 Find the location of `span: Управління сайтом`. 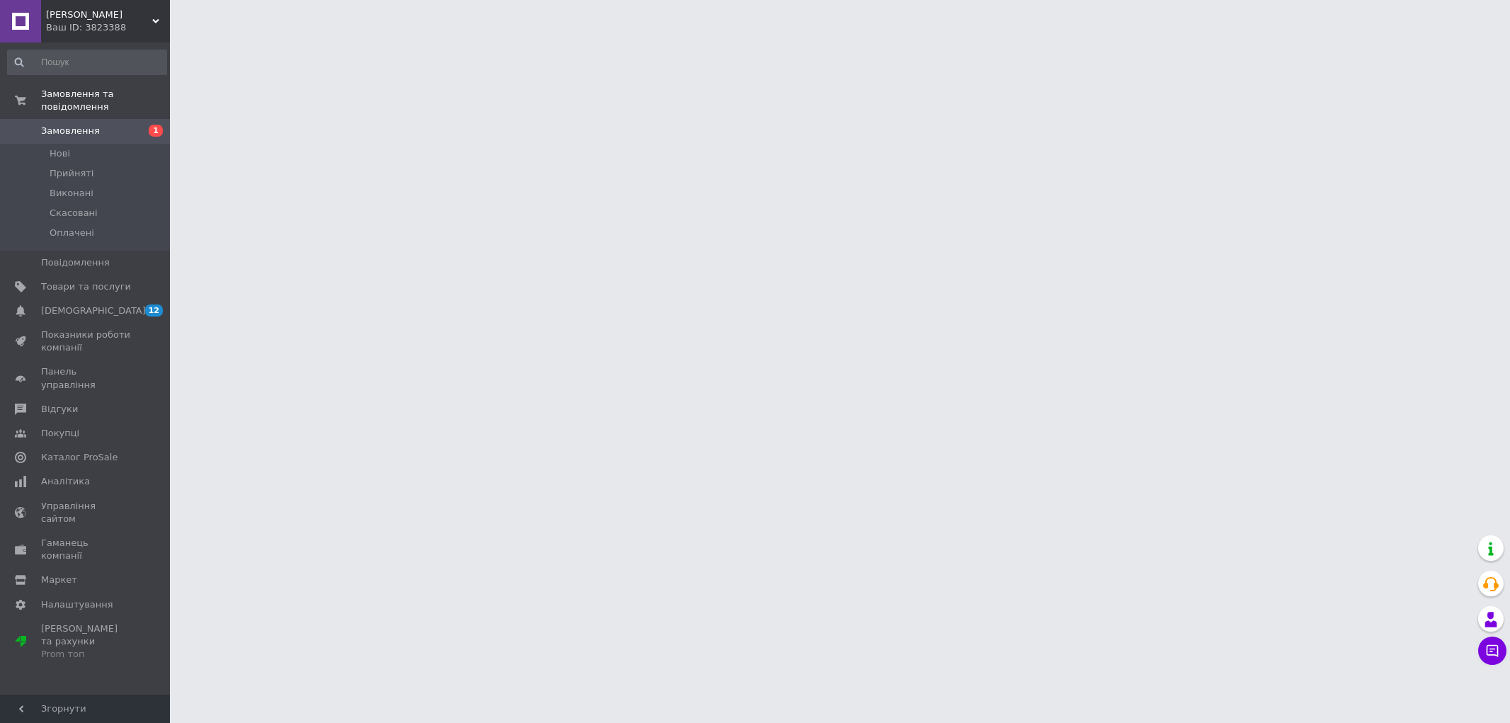

span: Управління сайтом is located at coordinates (86, 513).